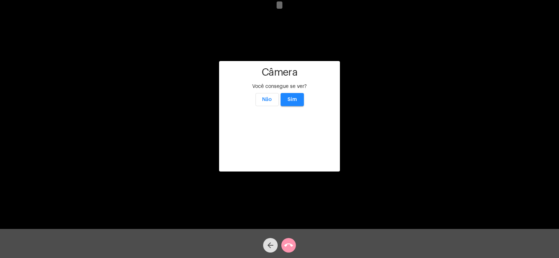  Describe the element at coordinates (292, 100) in the screenshot. I see `button: Sim` at that location.